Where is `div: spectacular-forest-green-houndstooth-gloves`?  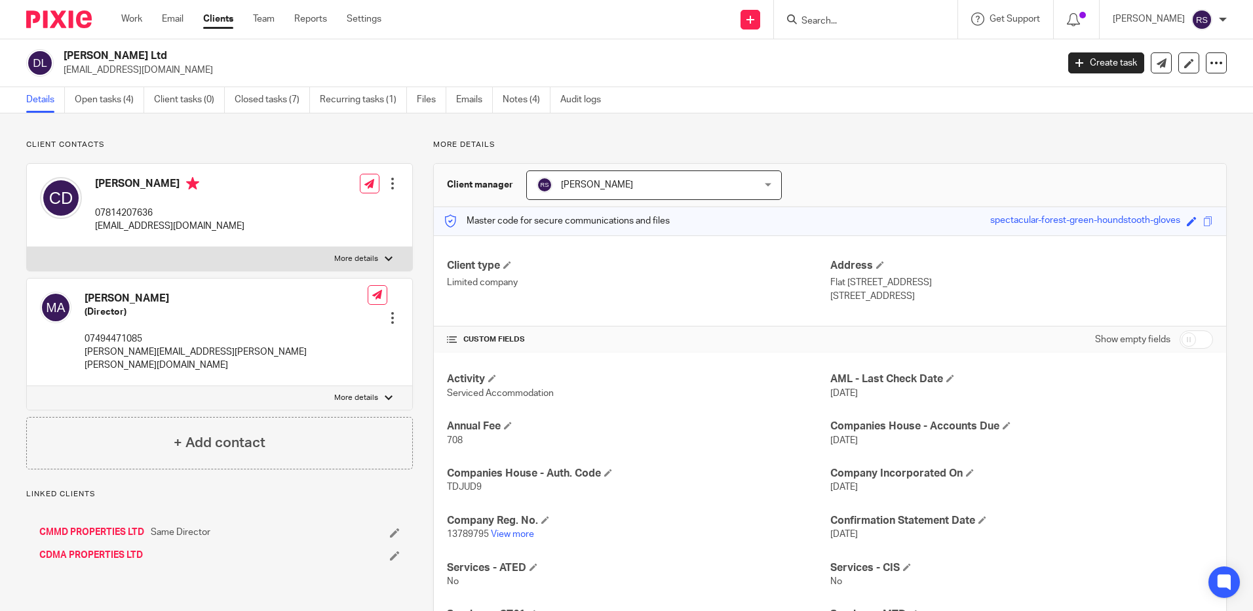
div: spectacular-forest-green-houndstooth-gloves is located at coordinates (1086, 221).